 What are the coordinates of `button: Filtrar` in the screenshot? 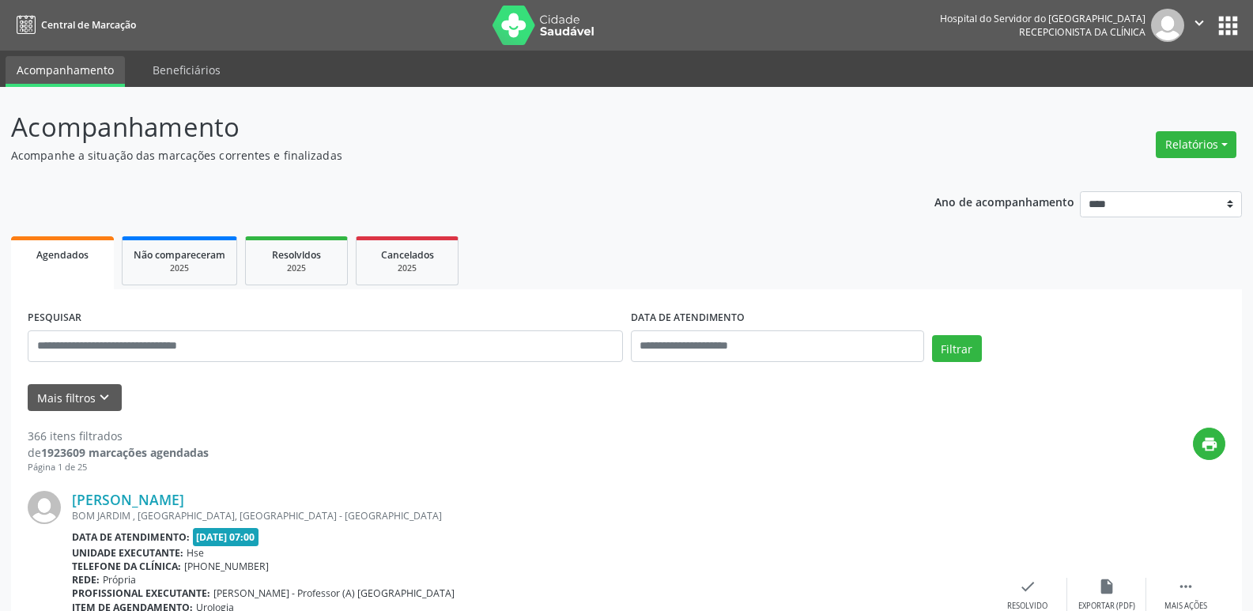 It's located at (956, 349).